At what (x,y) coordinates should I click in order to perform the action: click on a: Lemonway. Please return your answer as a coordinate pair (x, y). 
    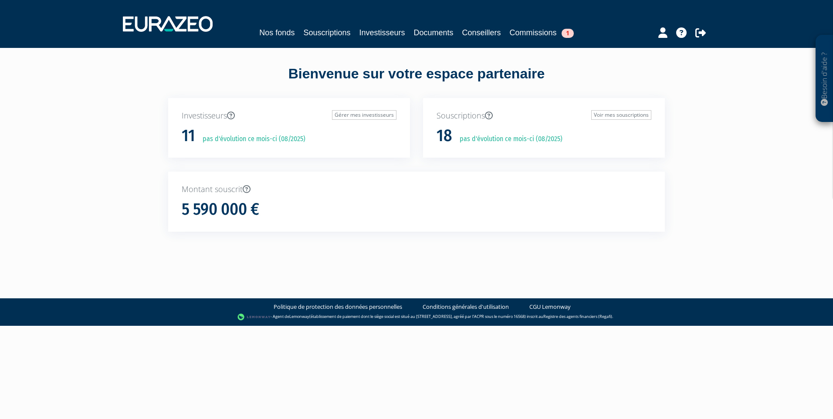
    Looking at the image, I should click on (299, 316).